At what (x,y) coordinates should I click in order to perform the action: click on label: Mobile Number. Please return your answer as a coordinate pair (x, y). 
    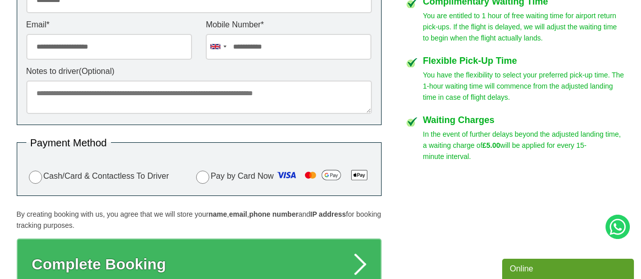
    Looking at the image, I should click on (288, 25).